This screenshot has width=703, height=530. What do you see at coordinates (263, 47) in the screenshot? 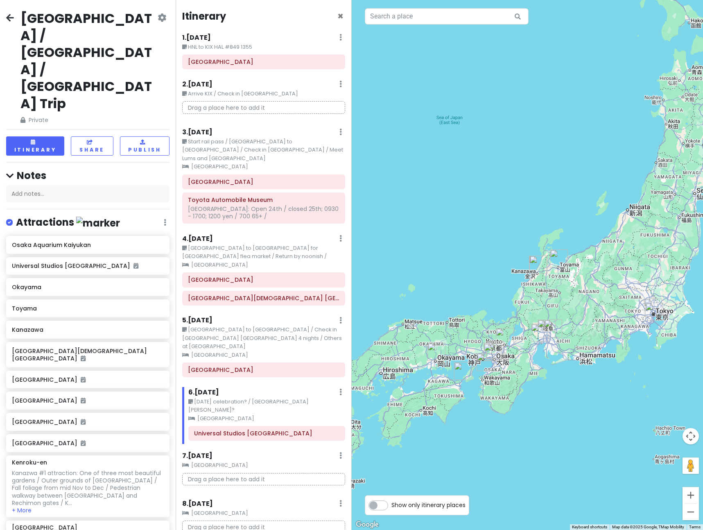
I see `small: HNL to KIX HAL #849 1355` at bounding box center [263, 47].